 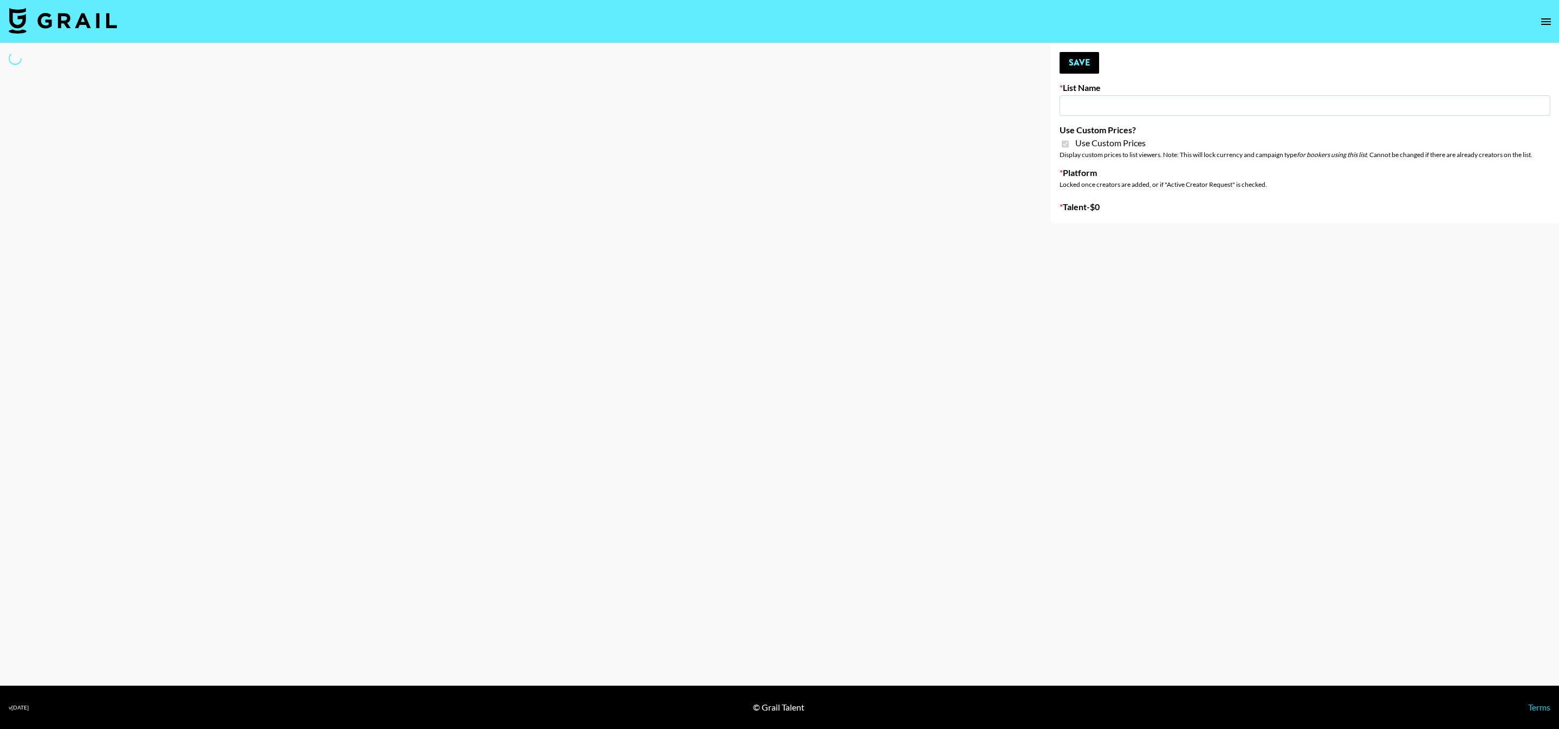 I want to click on img: Grail Talent, so click(x=63, y=21).